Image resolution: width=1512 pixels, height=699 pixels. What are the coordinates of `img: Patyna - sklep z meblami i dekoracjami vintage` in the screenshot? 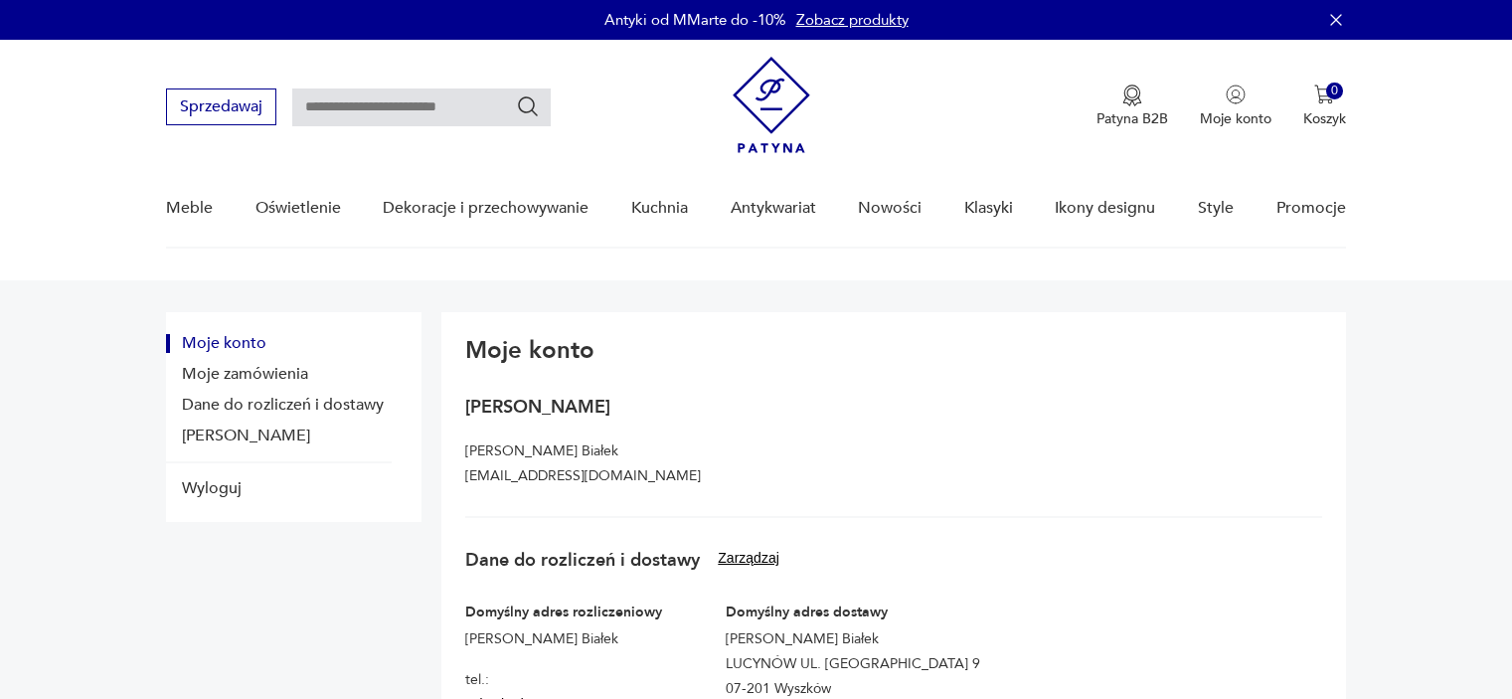 It's located at (772, 104).